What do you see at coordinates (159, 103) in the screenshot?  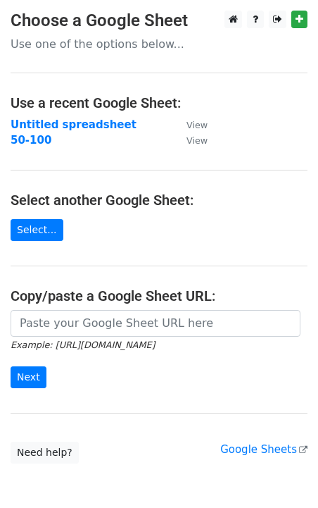 I see `h4: Use a recent Google Sheet:` at bounding box center [159, 103].